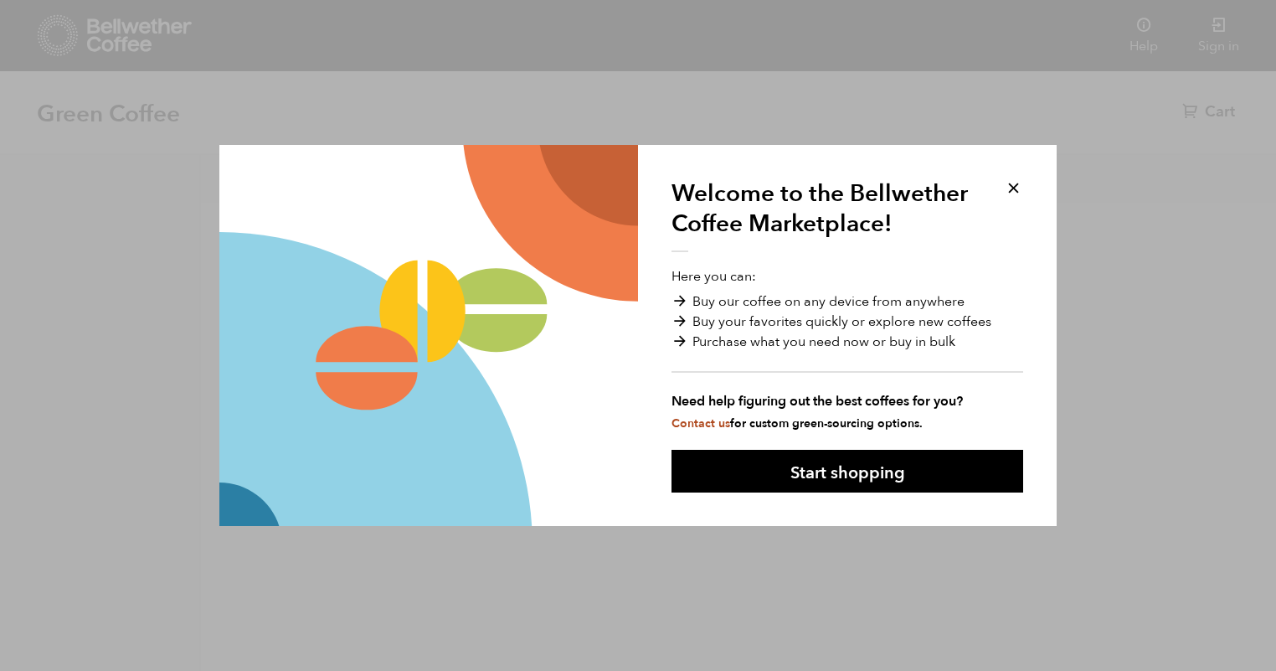 Image resolution: width=1276 pixels, height=671 pixels. What do you see at coordinates (847, 471) in the screenshot?
I see `button: Start shopping` at bounding box center [847, 471].